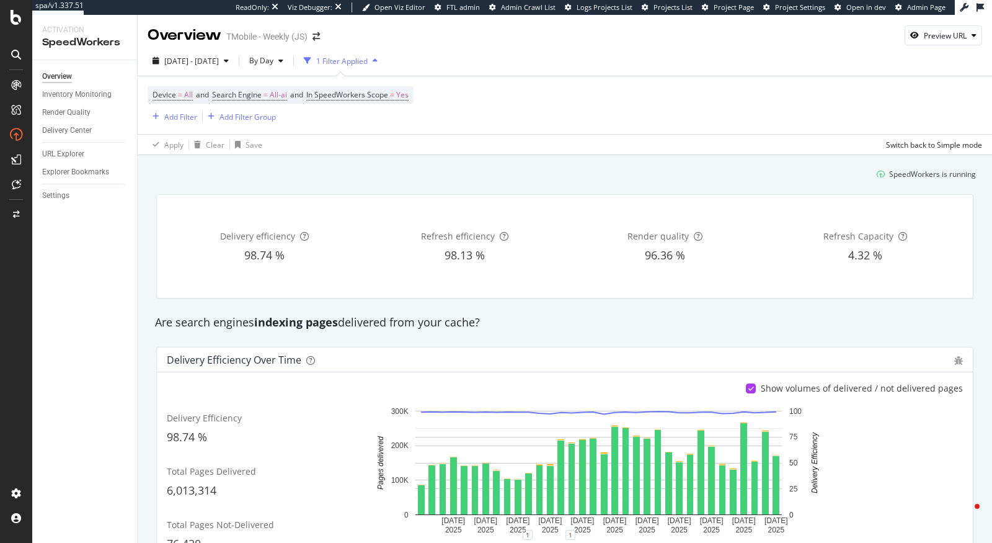  Describe the element at coordinates (598, 469) in the screenshot. I see `div: A chart.` at that location.